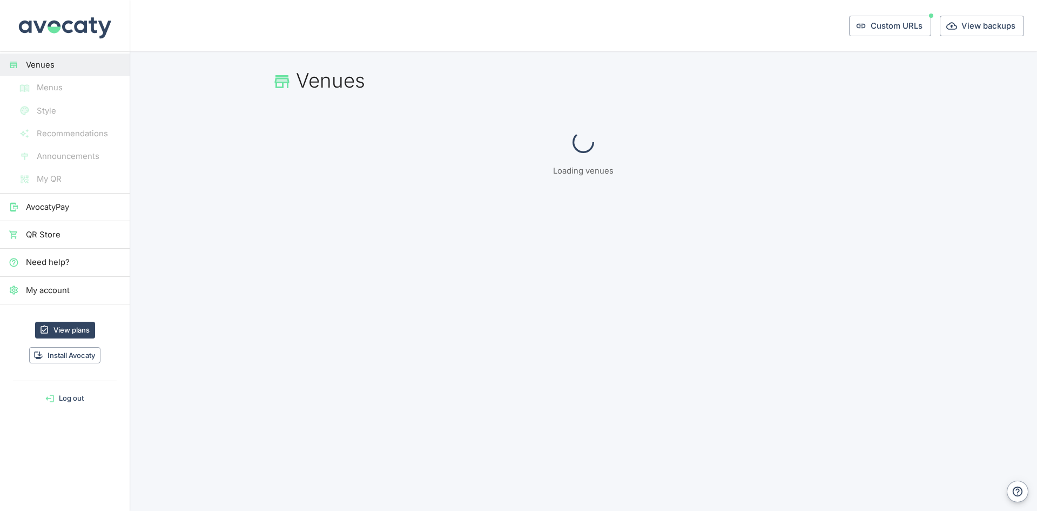  I want to click on span: AvocatyPay, so click(73, 207).